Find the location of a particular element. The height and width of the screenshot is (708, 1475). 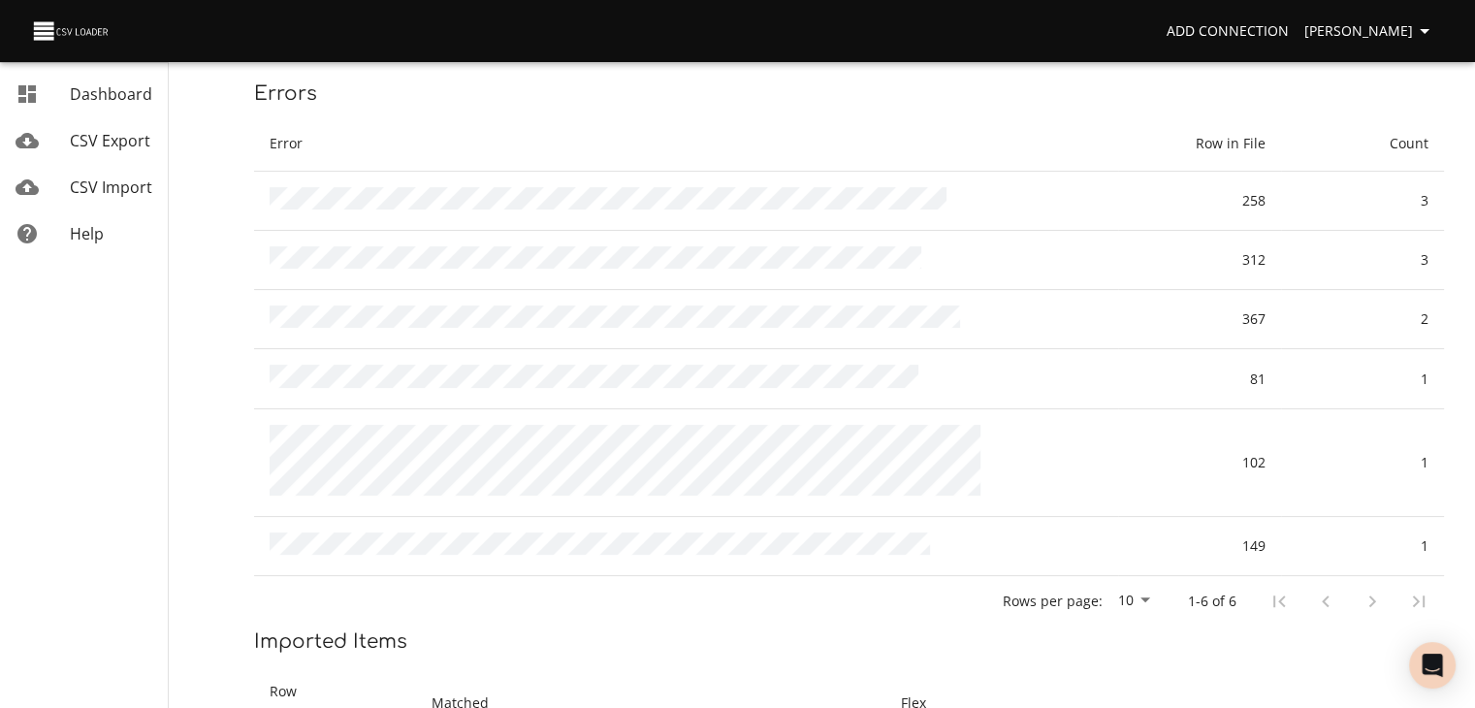

span: Dashboard is located at coordinates (111, 94).